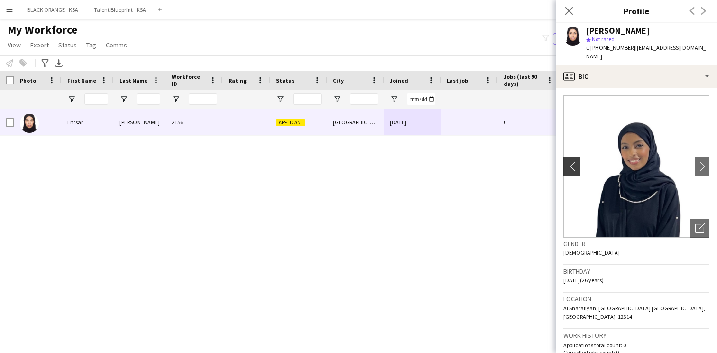 Image resolution: width=717 pixels, height=353 pixels. What do you see at coordinates (28, 80) in the screenshot?
I see `span: Photo` at bounding box center [28, 80].